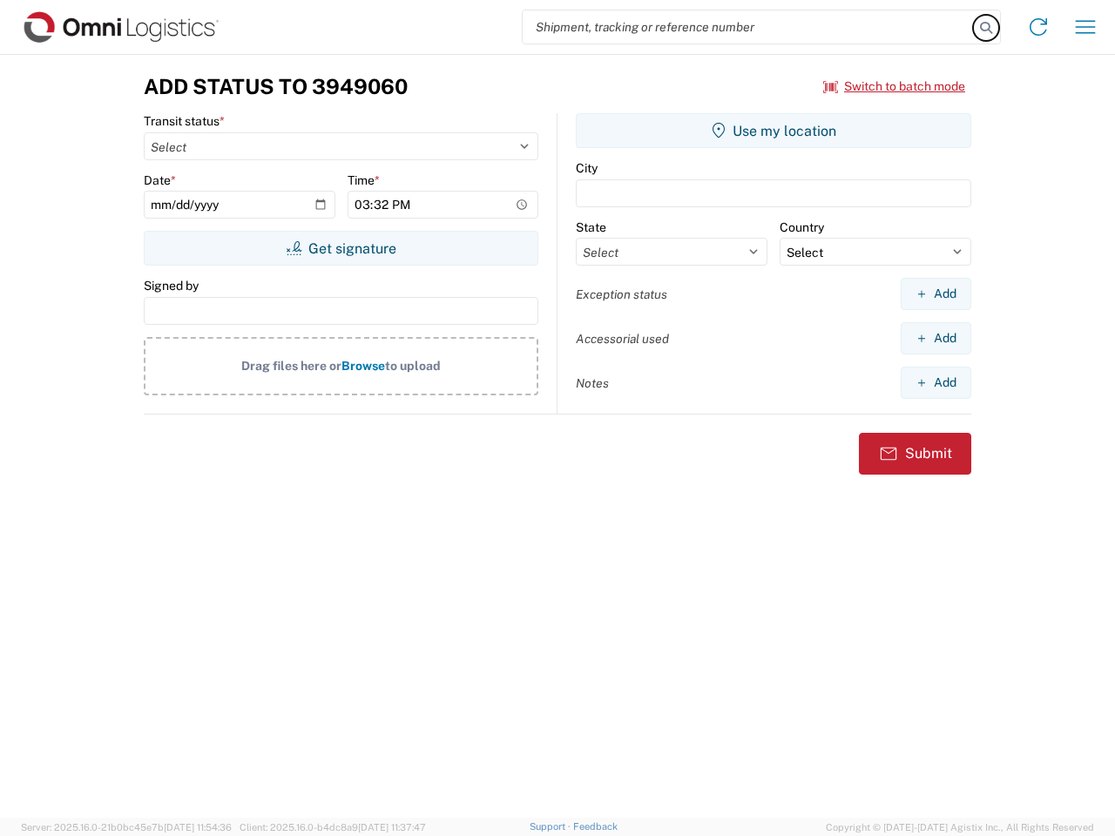  I want to click on button: Get signature, so click(341, 248).